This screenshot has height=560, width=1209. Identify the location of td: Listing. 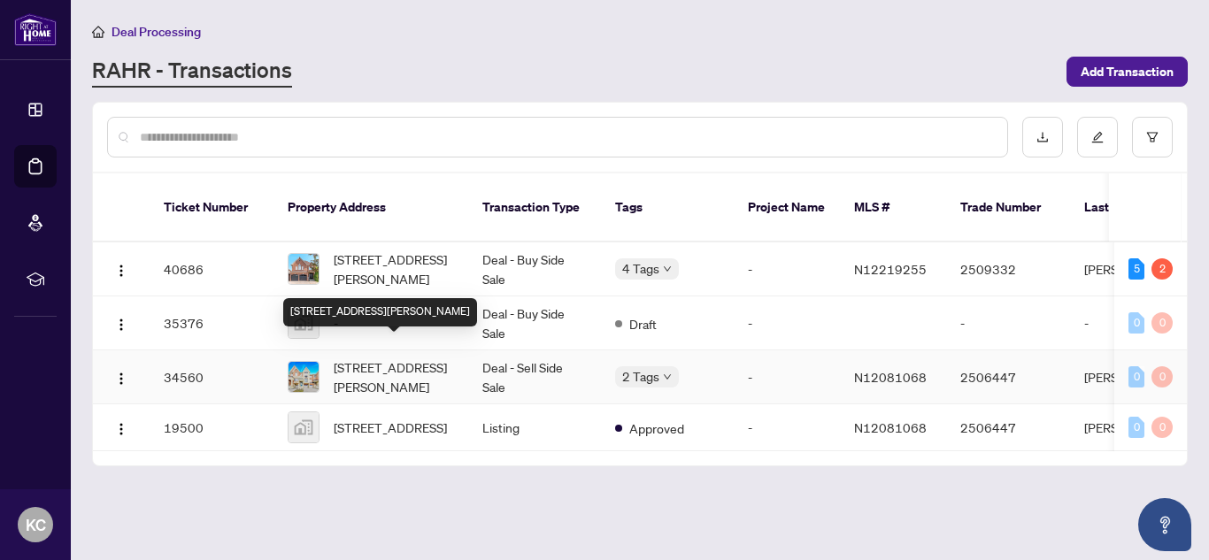
(535, 428).